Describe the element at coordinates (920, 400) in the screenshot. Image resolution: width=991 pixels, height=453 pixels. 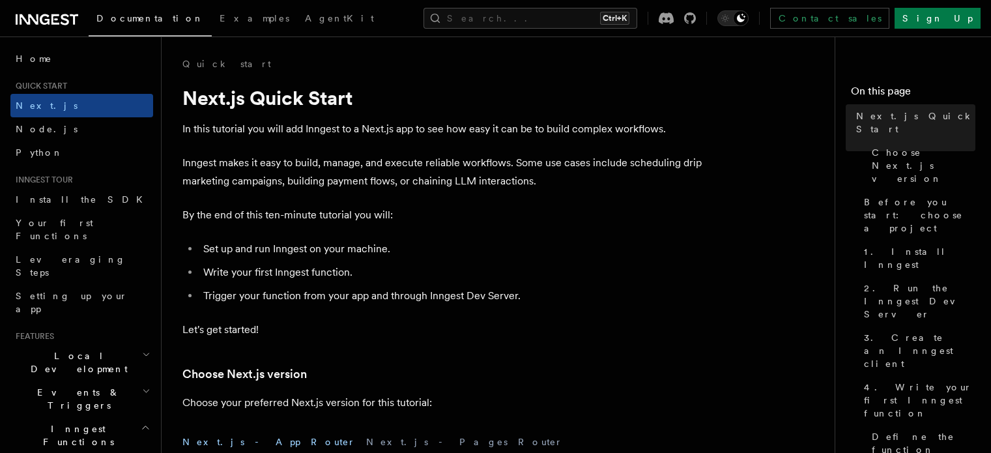
I see `span: 4. Write your first Inngest function` at that location.